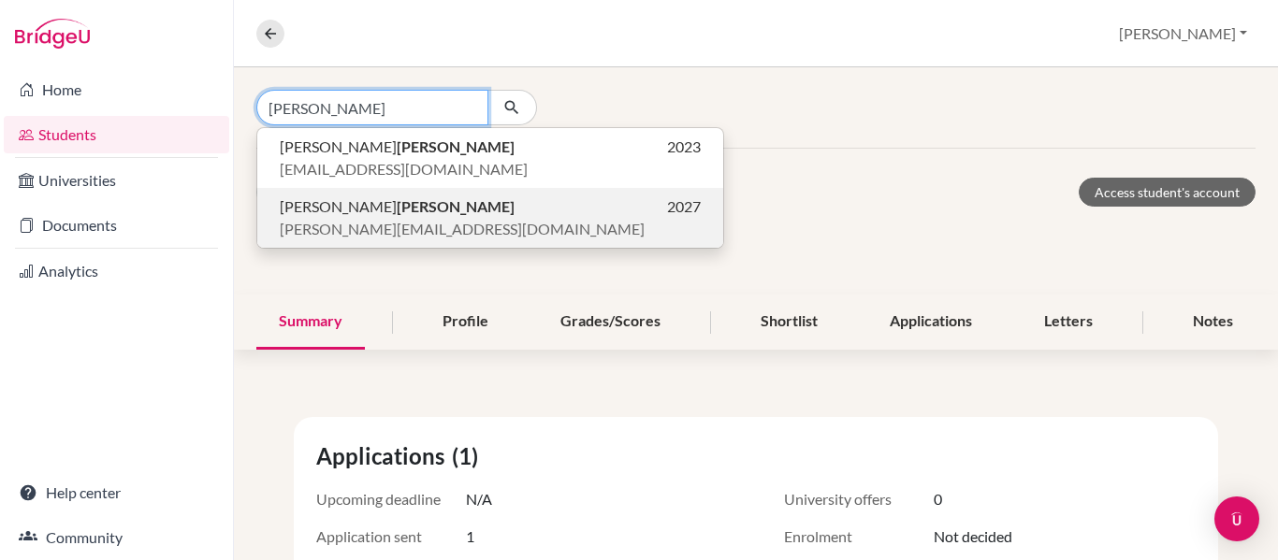 The width and height of the screenshot is (1278, 560). Describe the element at coordinates (116, 135) in the screenshot. I see `a: Students` at that location.